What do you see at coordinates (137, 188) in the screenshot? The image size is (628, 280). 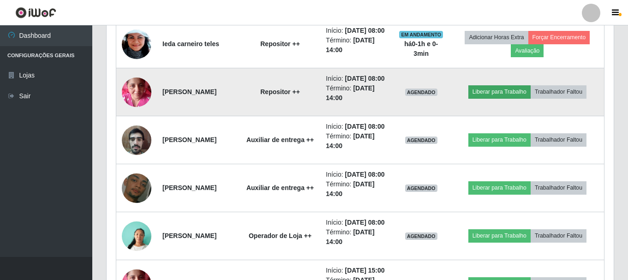 I see `img: 1742859772474.jpeg` at bounding box center [137, 188].